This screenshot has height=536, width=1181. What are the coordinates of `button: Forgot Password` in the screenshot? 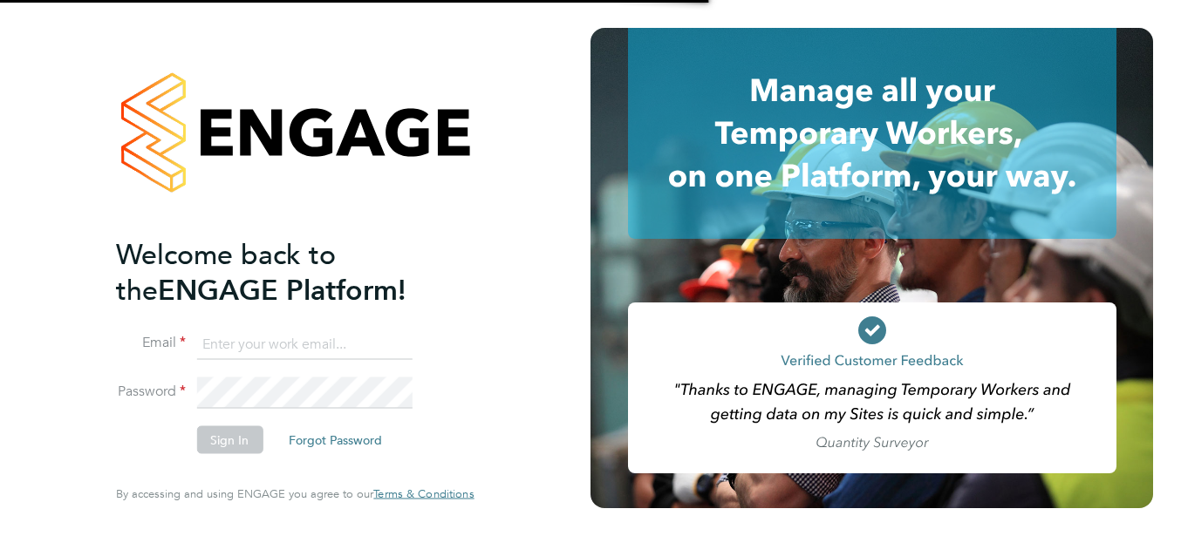 It's located at (335, 440).